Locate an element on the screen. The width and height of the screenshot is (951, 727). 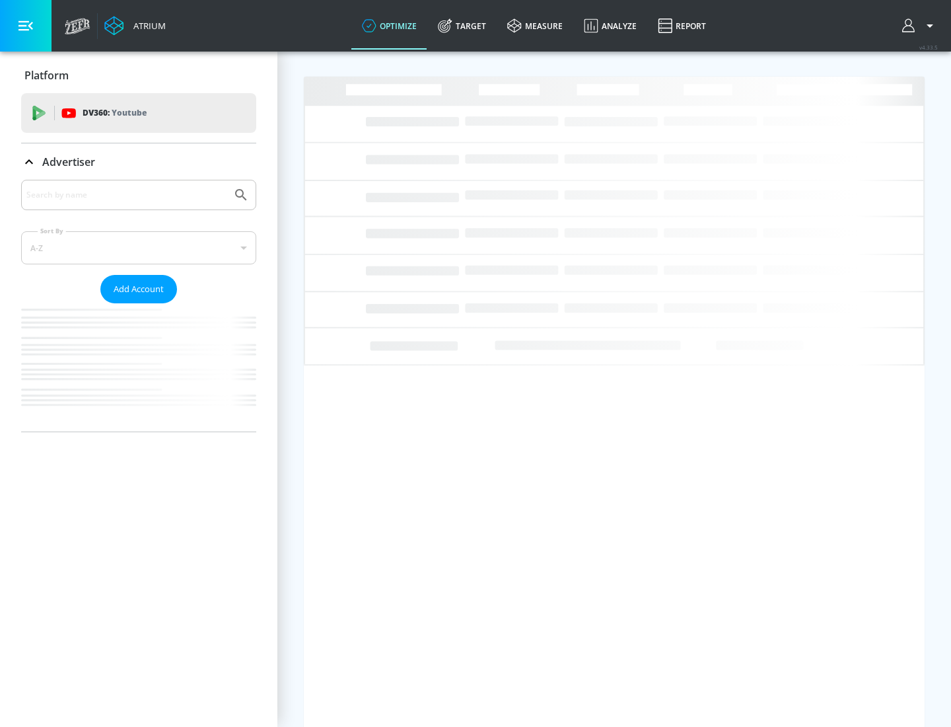
input: Search by name is located at coordinates (126, 195).